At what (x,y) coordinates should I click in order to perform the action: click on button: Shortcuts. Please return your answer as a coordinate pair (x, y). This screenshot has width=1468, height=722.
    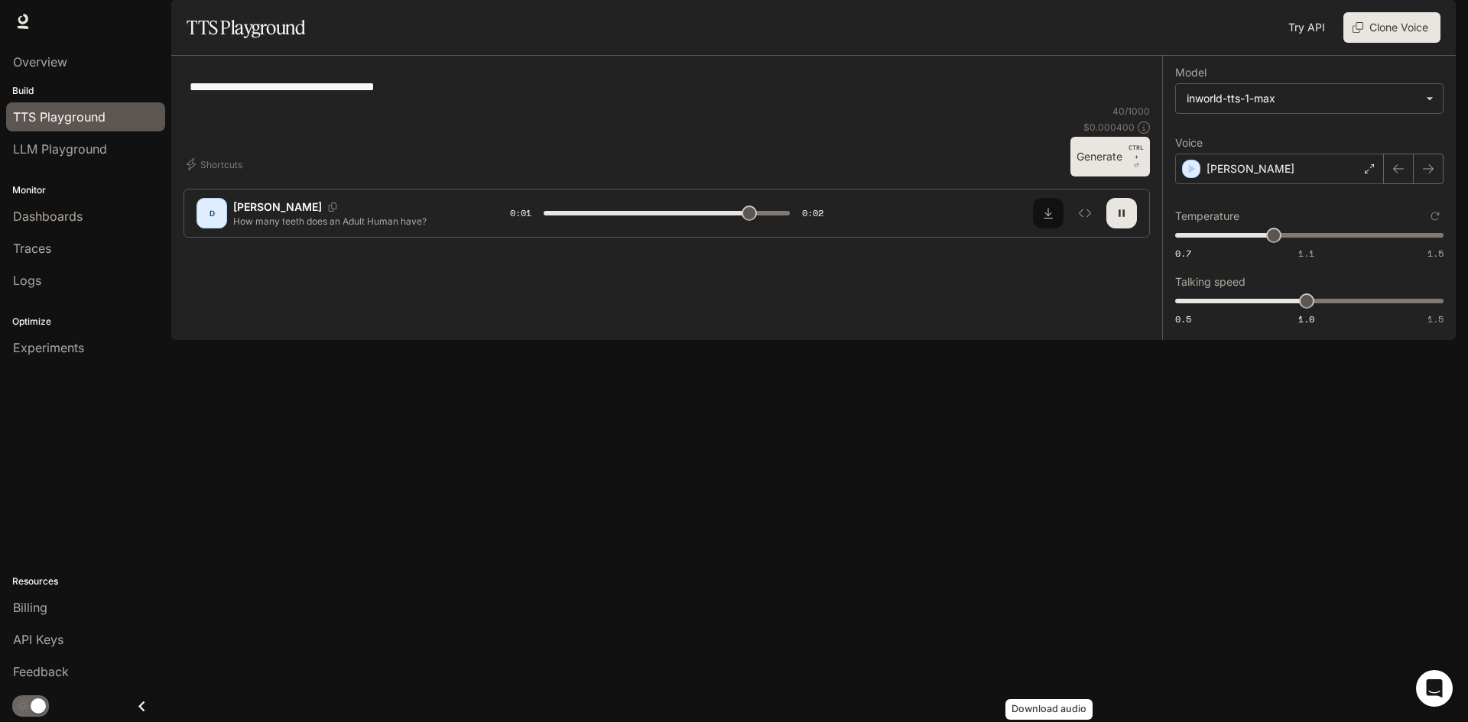
    Looking at the image, I should click on (216, 164).